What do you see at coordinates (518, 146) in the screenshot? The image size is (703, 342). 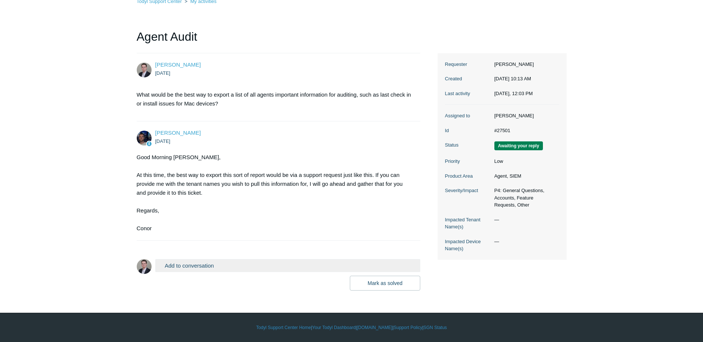 I see `span: We are waiting for you to respond` at bounding box center [518, 146].